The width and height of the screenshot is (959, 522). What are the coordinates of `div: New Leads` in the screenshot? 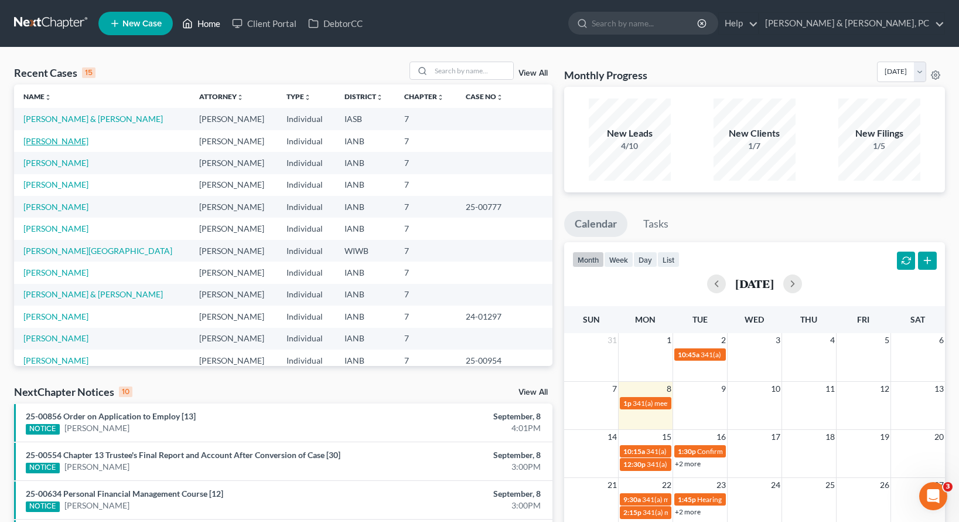 It's located at (630, 133).